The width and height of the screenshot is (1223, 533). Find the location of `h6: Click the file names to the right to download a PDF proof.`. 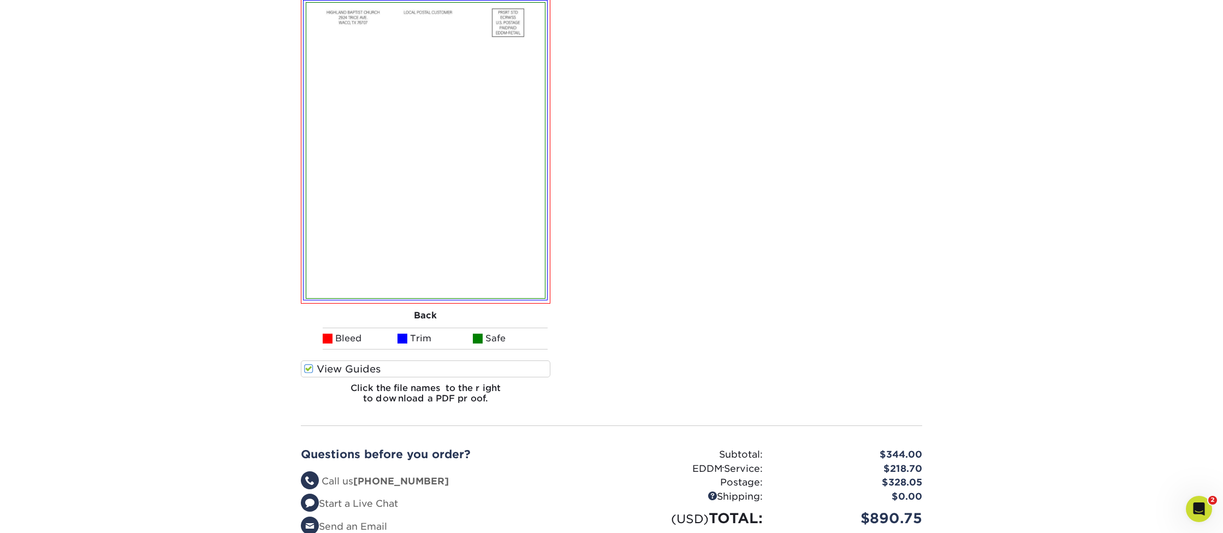

h6: Click the file names to the right to download a PDF proof. is located at coordinates (425, 397).